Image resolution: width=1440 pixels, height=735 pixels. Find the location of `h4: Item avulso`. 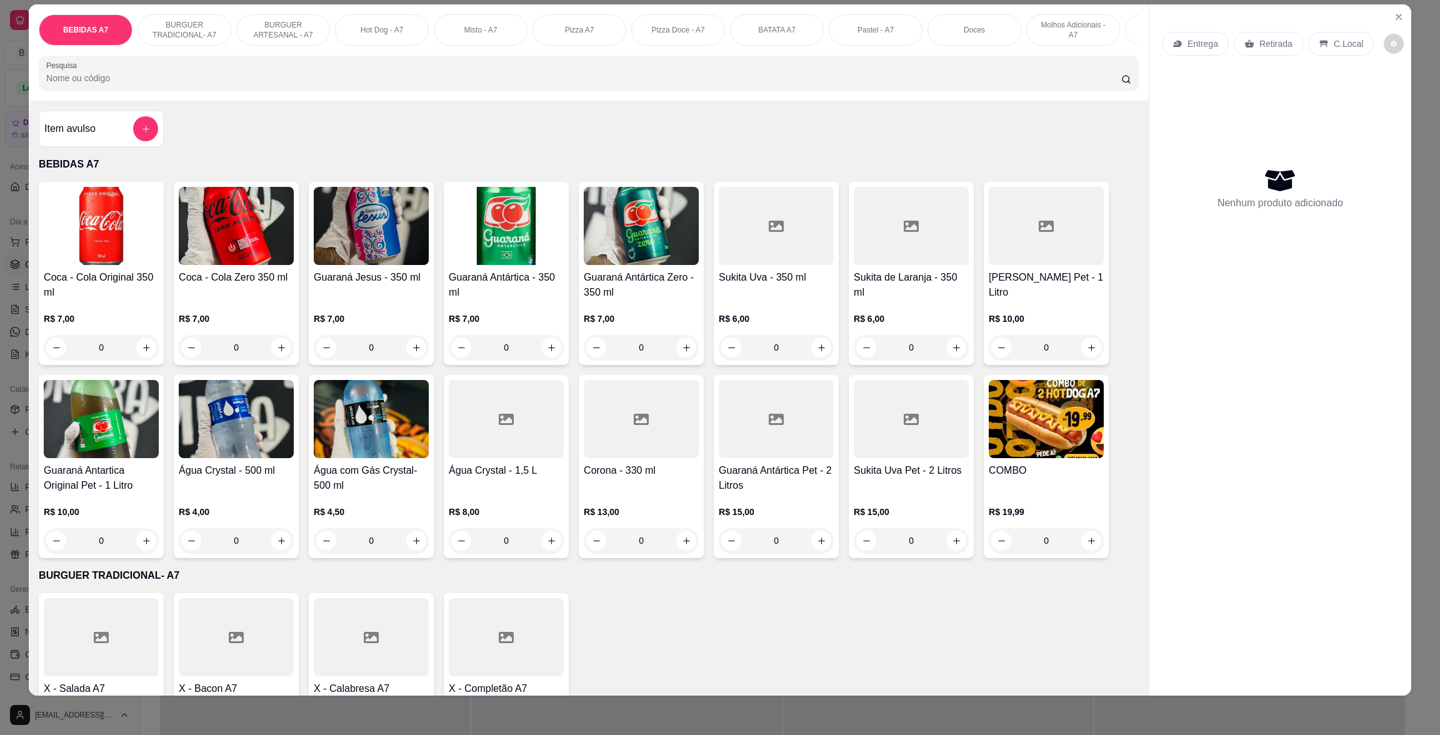

h4: Item avulso is located at coordinates (70, 129).